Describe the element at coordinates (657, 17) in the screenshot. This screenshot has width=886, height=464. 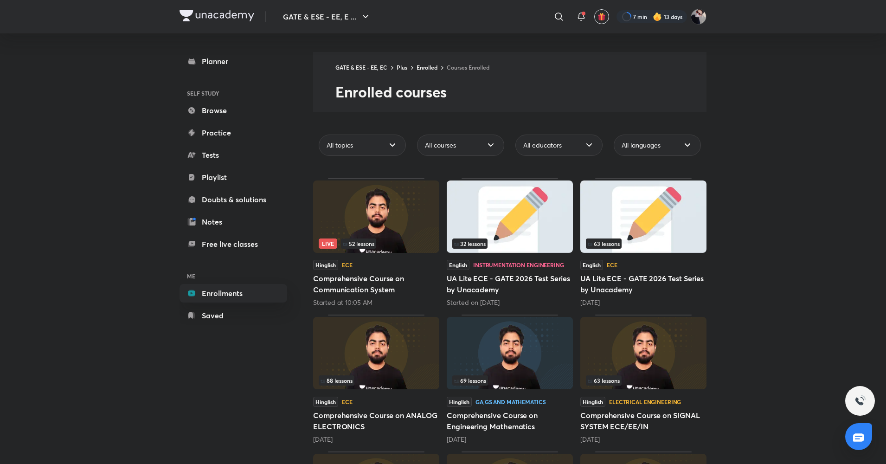
I see `img: streak` at that location.